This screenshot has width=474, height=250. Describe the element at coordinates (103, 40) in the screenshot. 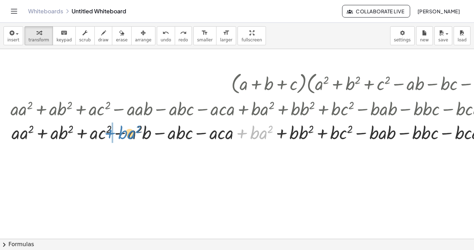

I see `span: draw` at that location.